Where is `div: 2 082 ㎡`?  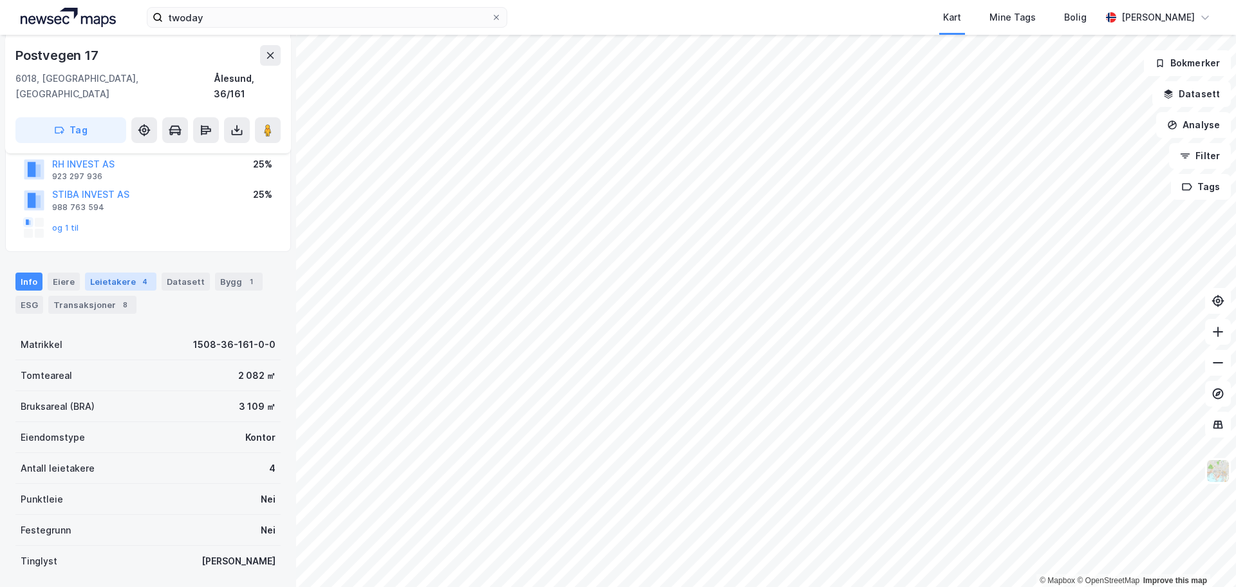 div: 2 082 ㎡ is located at coordinates (257, 375).